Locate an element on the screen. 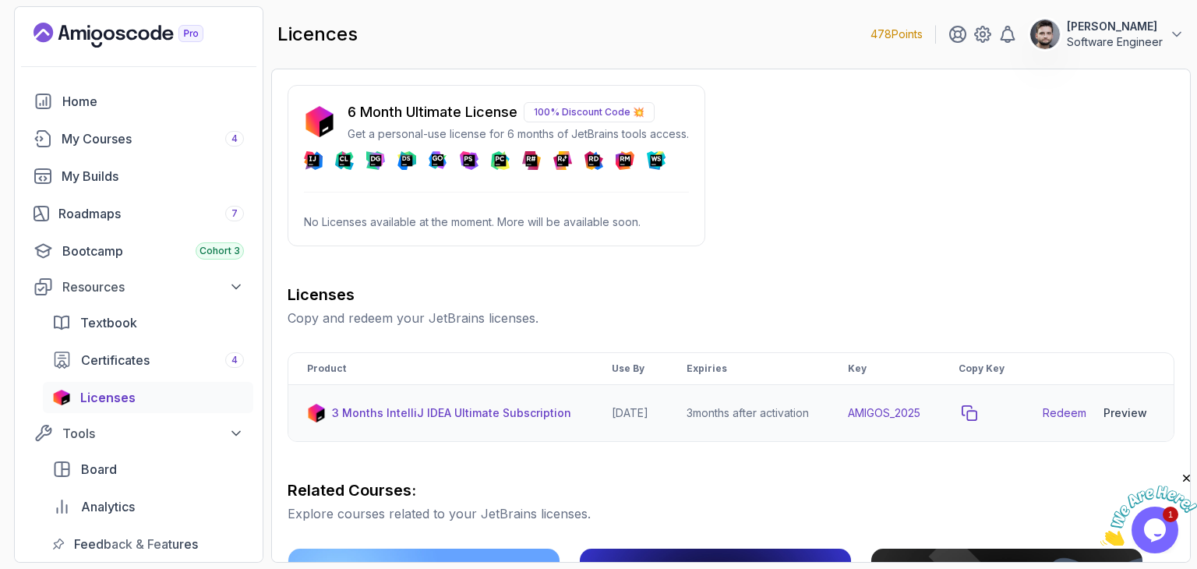  button: Resources is located at coordinates (139, 287).